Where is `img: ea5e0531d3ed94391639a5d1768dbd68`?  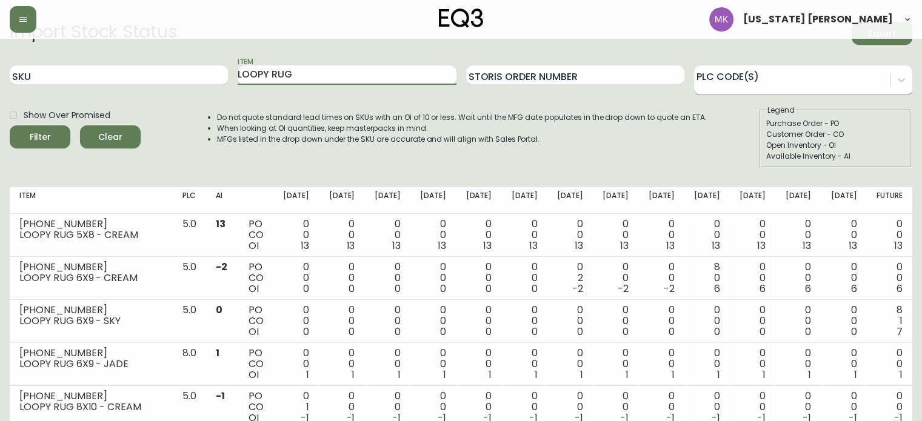
img: ea5e0531d3ed94391639a5d1768dbd68 is located at coordinates (721, 19).